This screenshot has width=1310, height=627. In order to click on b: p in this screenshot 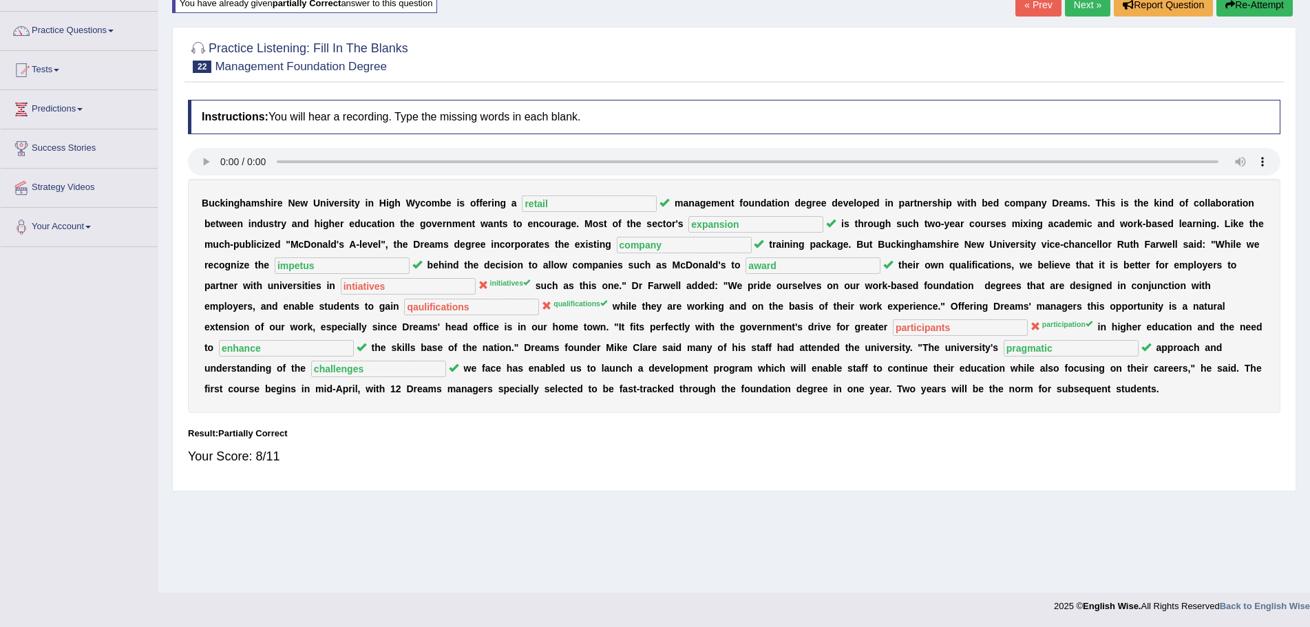, I will do `click(865, 203)`.